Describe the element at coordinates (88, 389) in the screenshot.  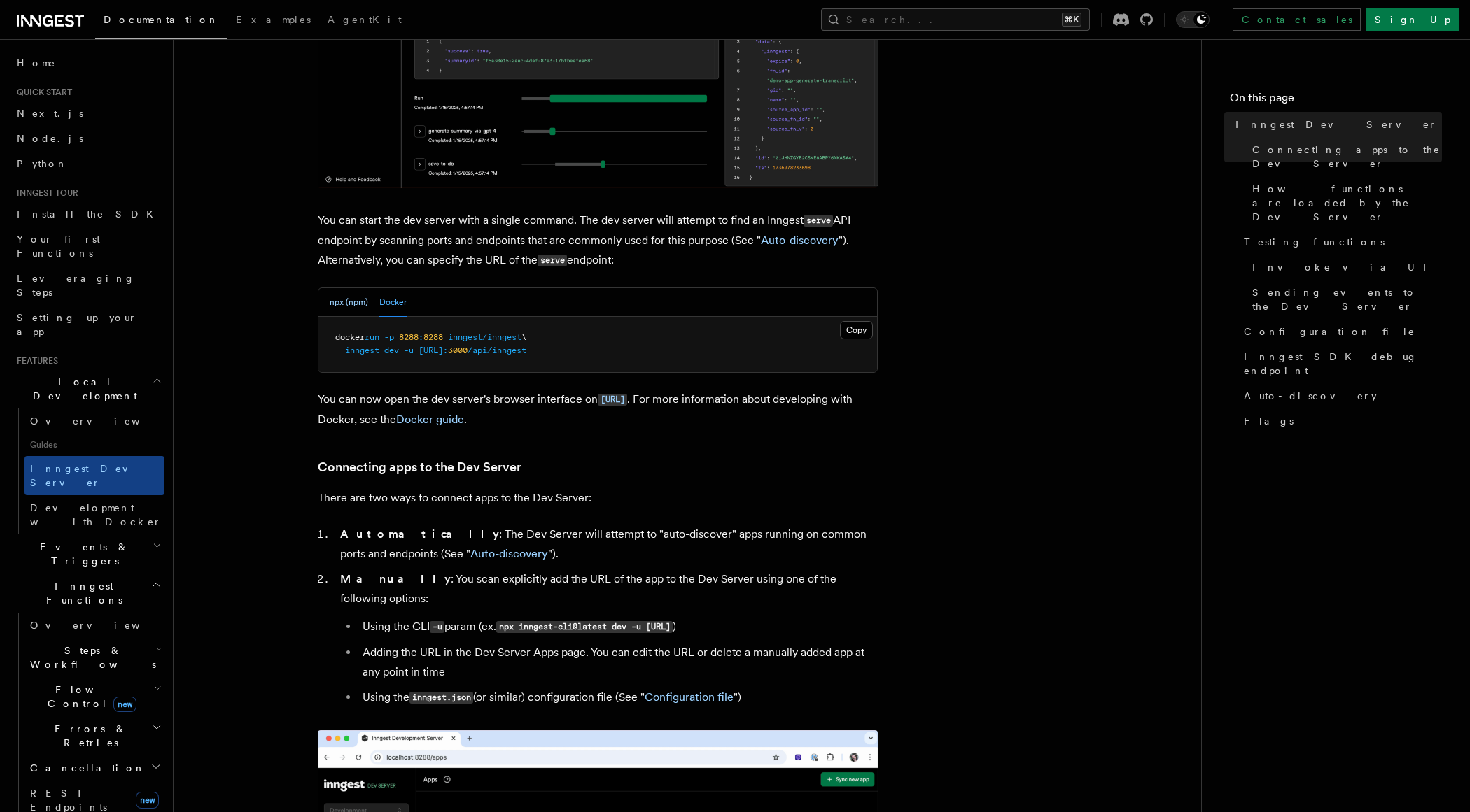
I see `button: Local Development` at that location.